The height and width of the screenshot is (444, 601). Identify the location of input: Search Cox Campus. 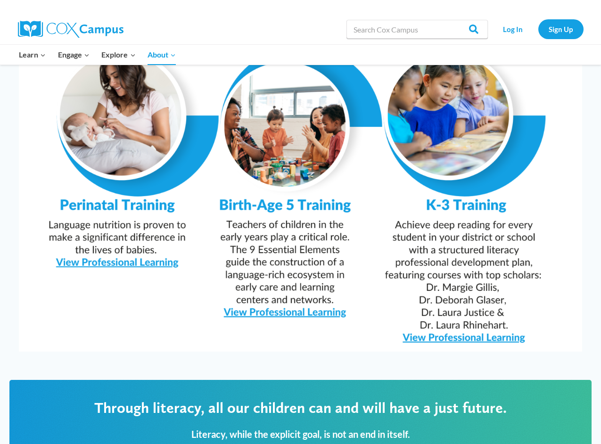
(417, 29).